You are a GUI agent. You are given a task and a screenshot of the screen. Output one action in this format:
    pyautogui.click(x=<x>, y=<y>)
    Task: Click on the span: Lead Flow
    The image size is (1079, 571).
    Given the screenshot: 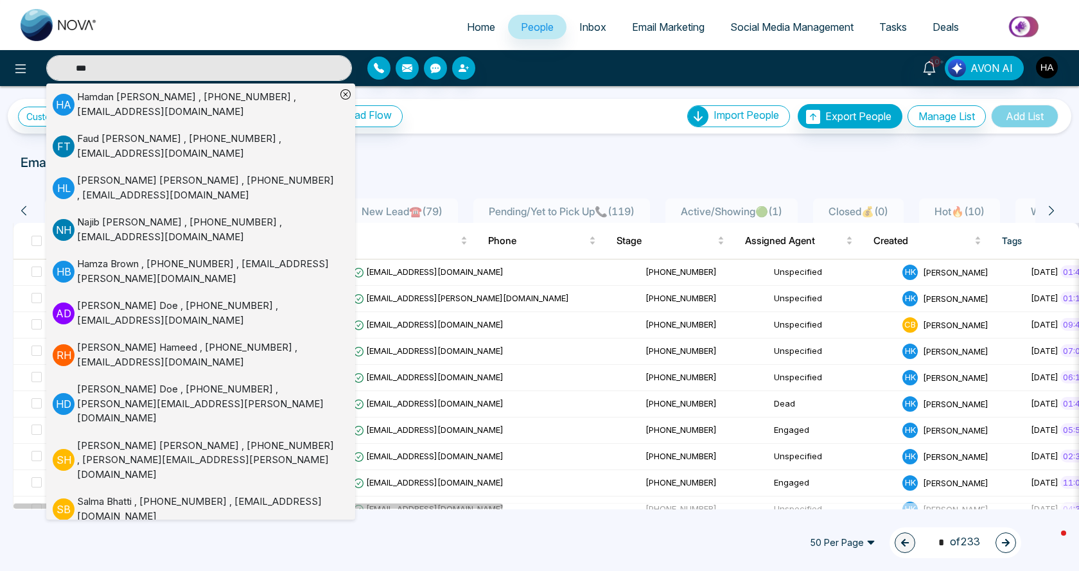 What is the action you would take?
    pyautogui.click(x=367, y=115)
    